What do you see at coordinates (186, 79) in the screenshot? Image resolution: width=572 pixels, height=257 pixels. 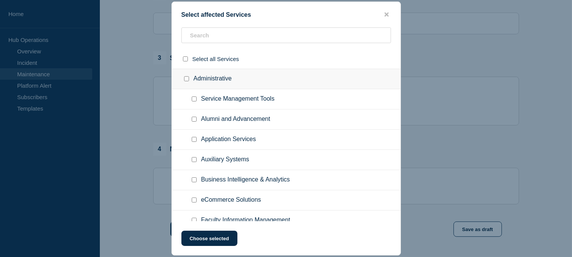 I see `input: Administrative checkbox` at bounding box center [186, 79].